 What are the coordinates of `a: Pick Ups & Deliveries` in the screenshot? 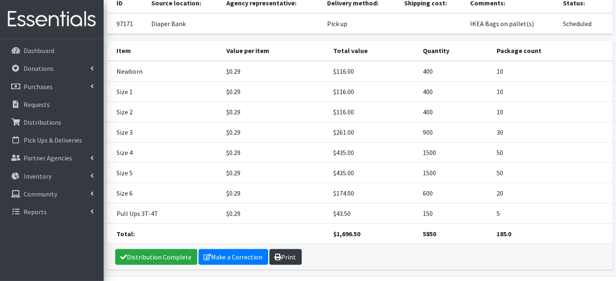 It's located at (52, 140).